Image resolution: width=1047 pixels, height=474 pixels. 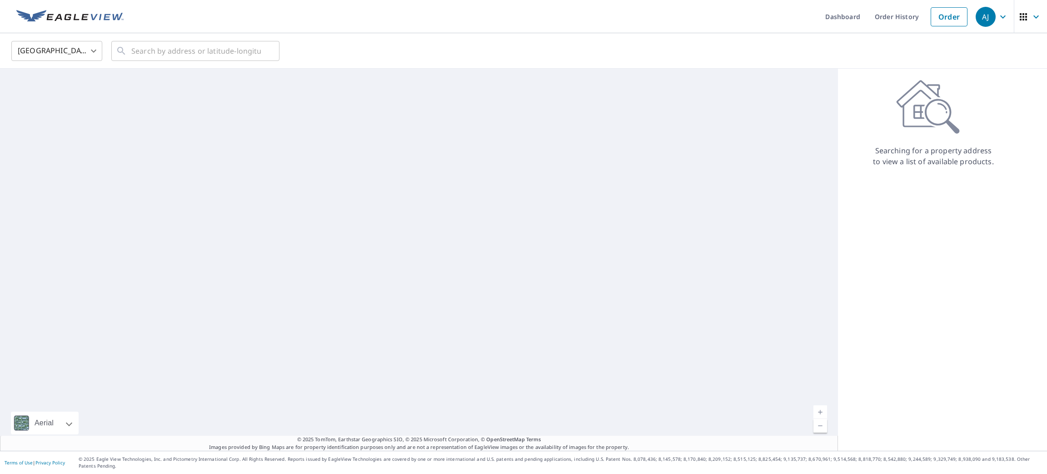 What do you see at coordinates (934, 156) in the screenshot?
I see `p: Searching for a property address to view a list of available products.` at bounding box center [934, 156].